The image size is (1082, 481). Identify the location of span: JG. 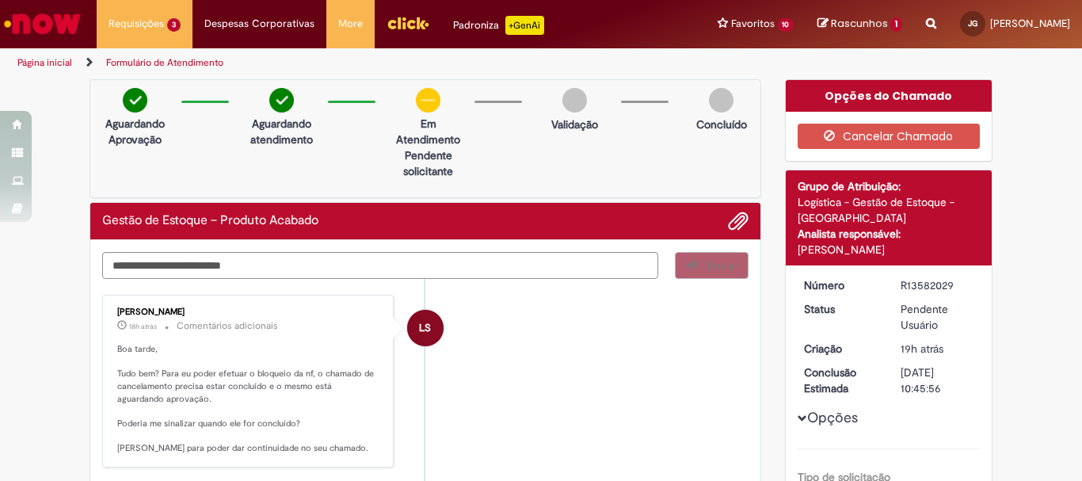
(972, 23).